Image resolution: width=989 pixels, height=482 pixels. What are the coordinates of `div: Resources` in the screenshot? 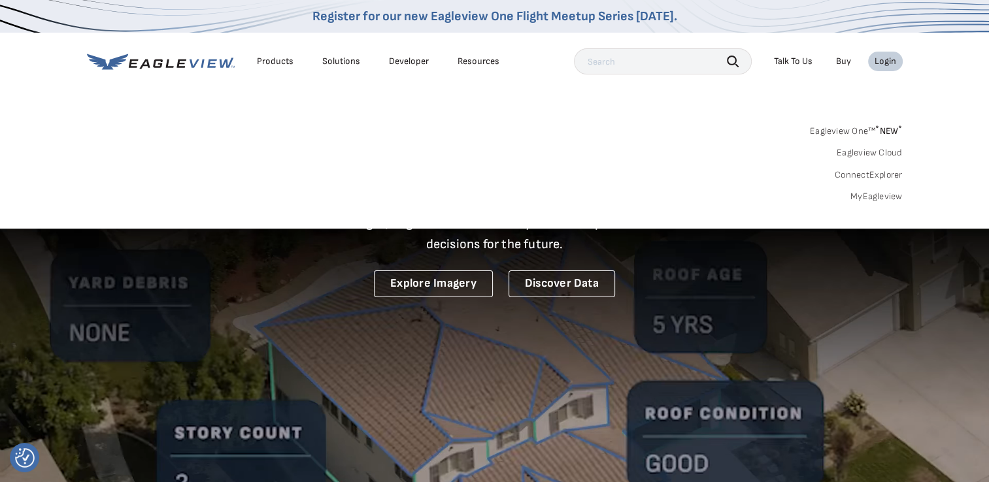 It's located at (479, 61).